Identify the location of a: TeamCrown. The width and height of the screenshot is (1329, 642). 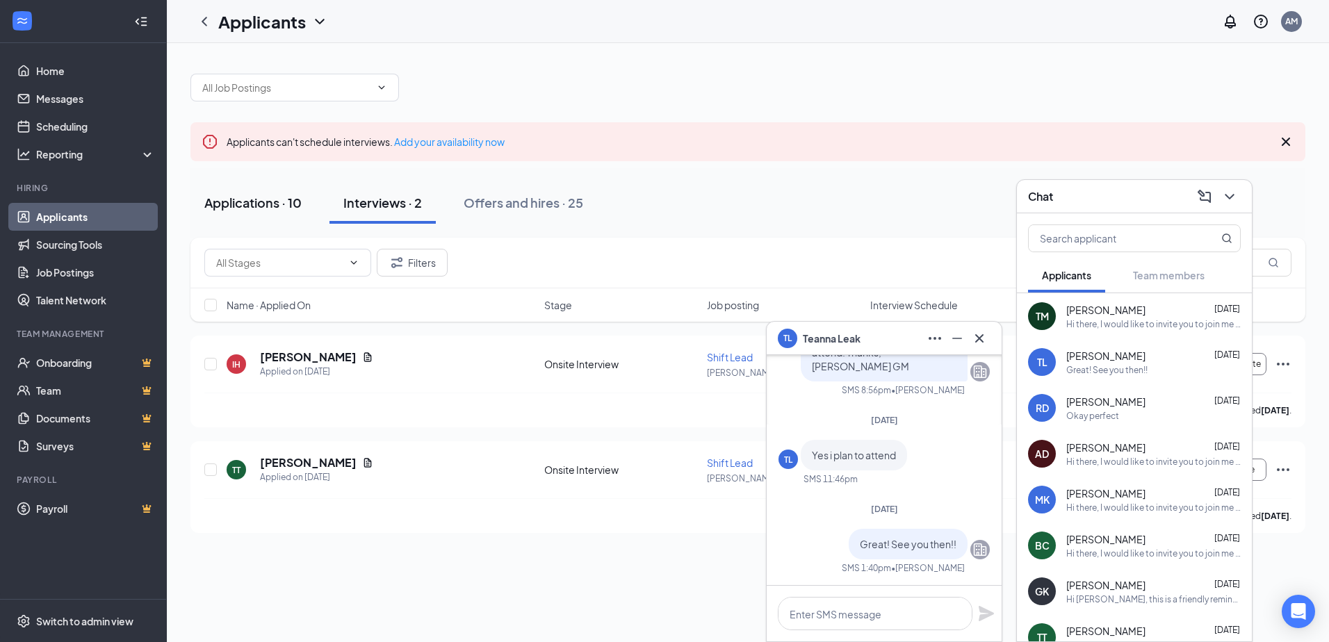
(95, 391).